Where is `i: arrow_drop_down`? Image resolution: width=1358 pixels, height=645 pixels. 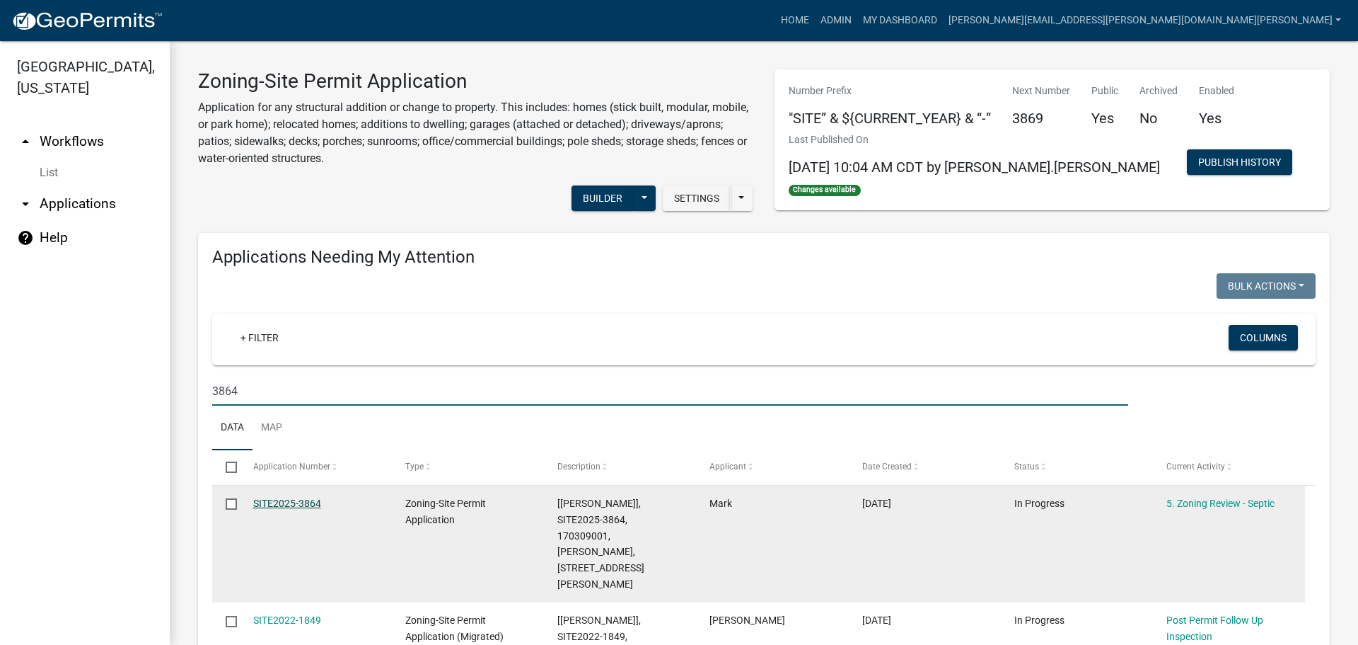 i: arrow_drop_down is located at coordinates (25, 204).